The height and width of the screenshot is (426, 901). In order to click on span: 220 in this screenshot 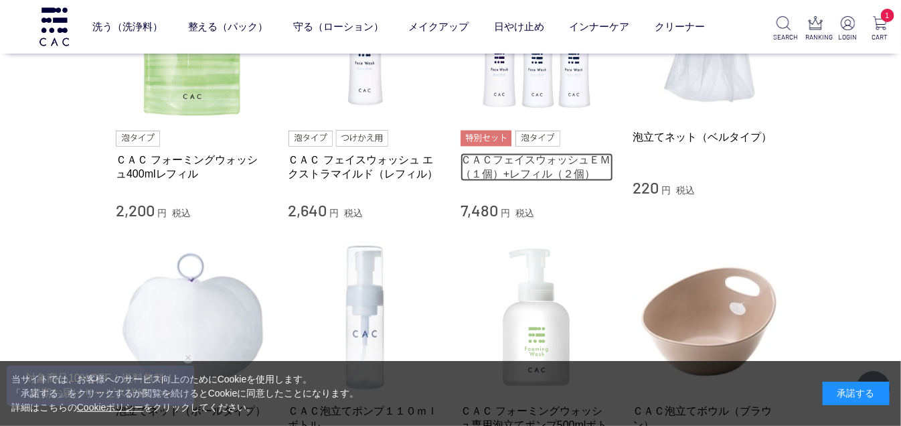, I will do `click(646, 187)`.